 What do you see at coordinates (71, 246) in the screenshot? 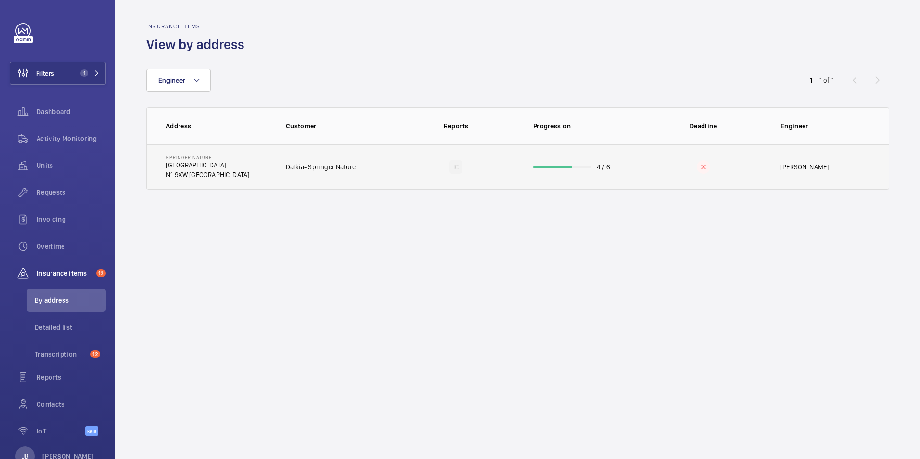
I see `span: Overtime` at bounding box center [71, 246].